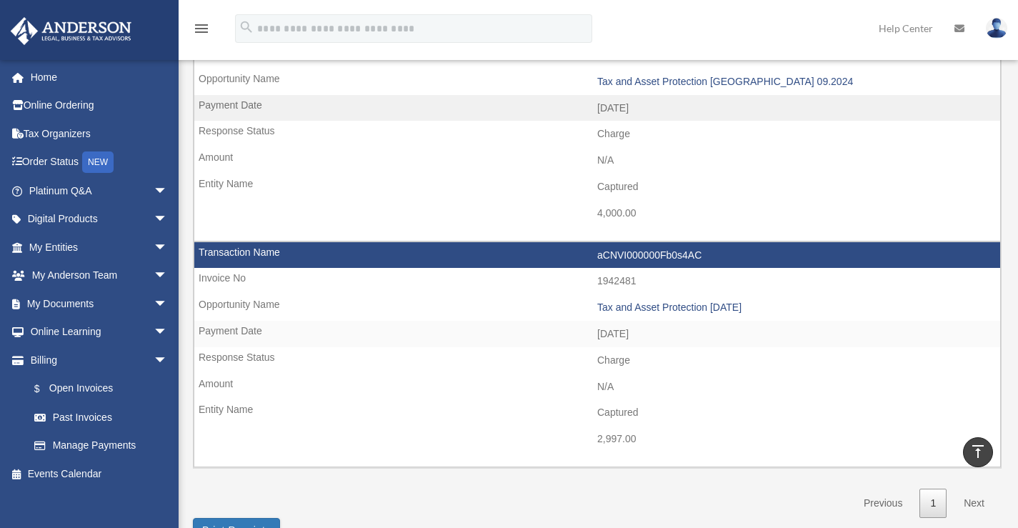  Describe the element at coordinates (99, 219) in the screenshot. I see `a: Digital Productsarrow_drop_down` at that location.